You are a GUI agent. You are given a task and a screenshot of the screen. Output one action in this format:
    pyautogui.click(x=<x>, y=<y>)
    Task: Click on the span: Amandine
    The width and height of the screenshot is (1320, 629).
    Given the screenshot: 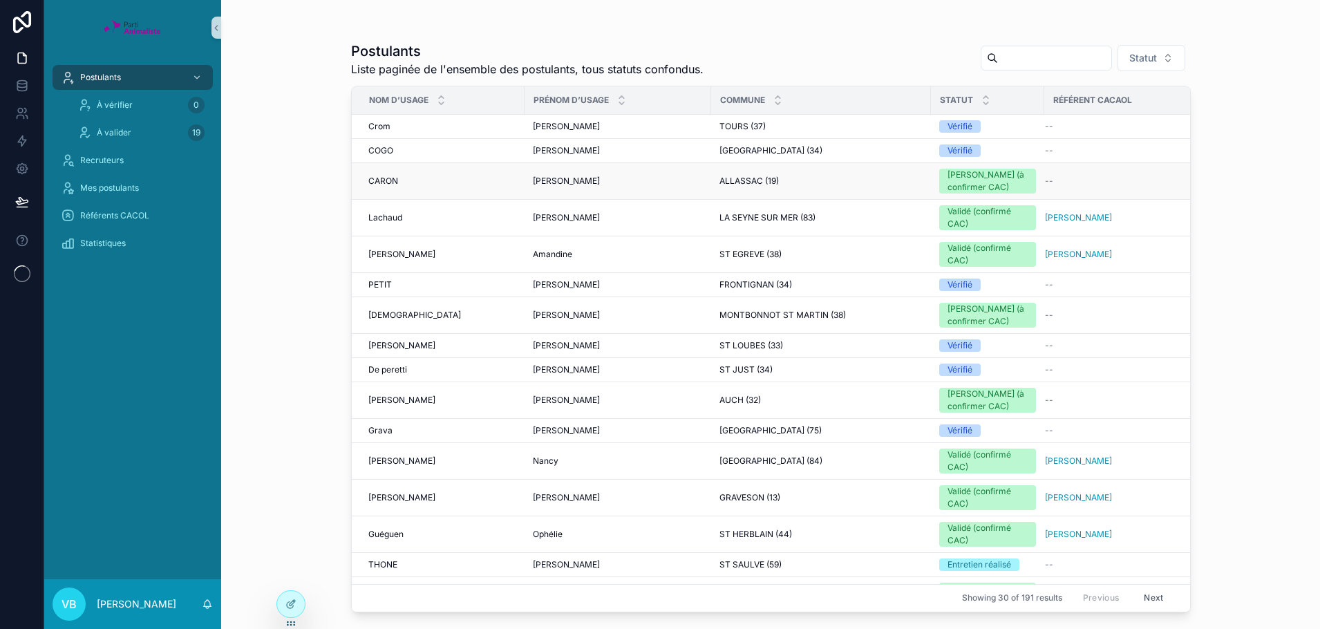 What is the action you would take?
    pyautogui.click(x=552, y=254)
    